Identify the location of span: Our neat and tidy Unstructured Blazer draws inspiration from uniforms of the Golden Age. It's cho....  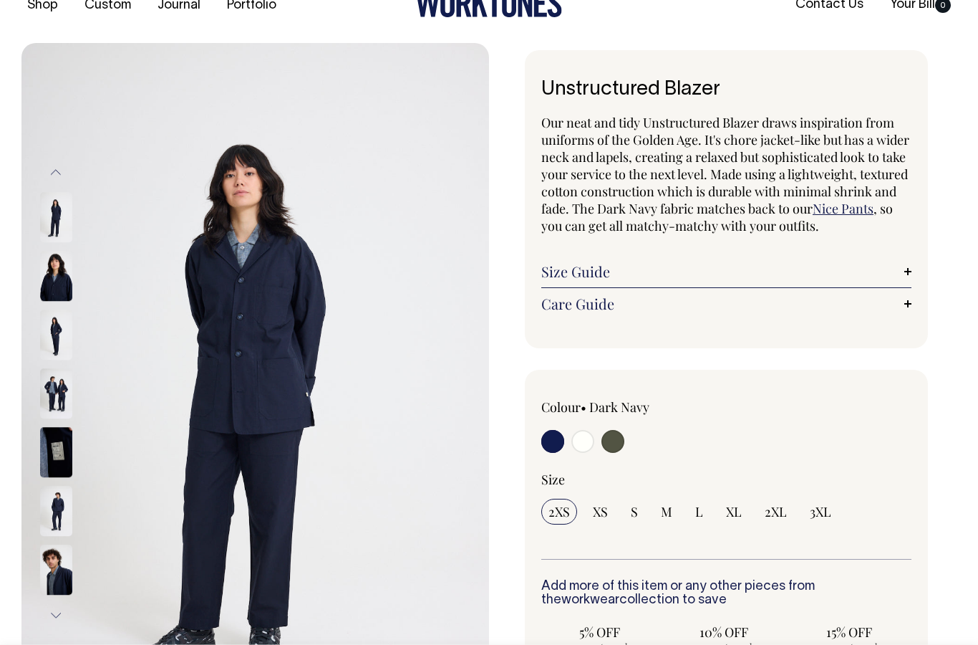
(726, 165).